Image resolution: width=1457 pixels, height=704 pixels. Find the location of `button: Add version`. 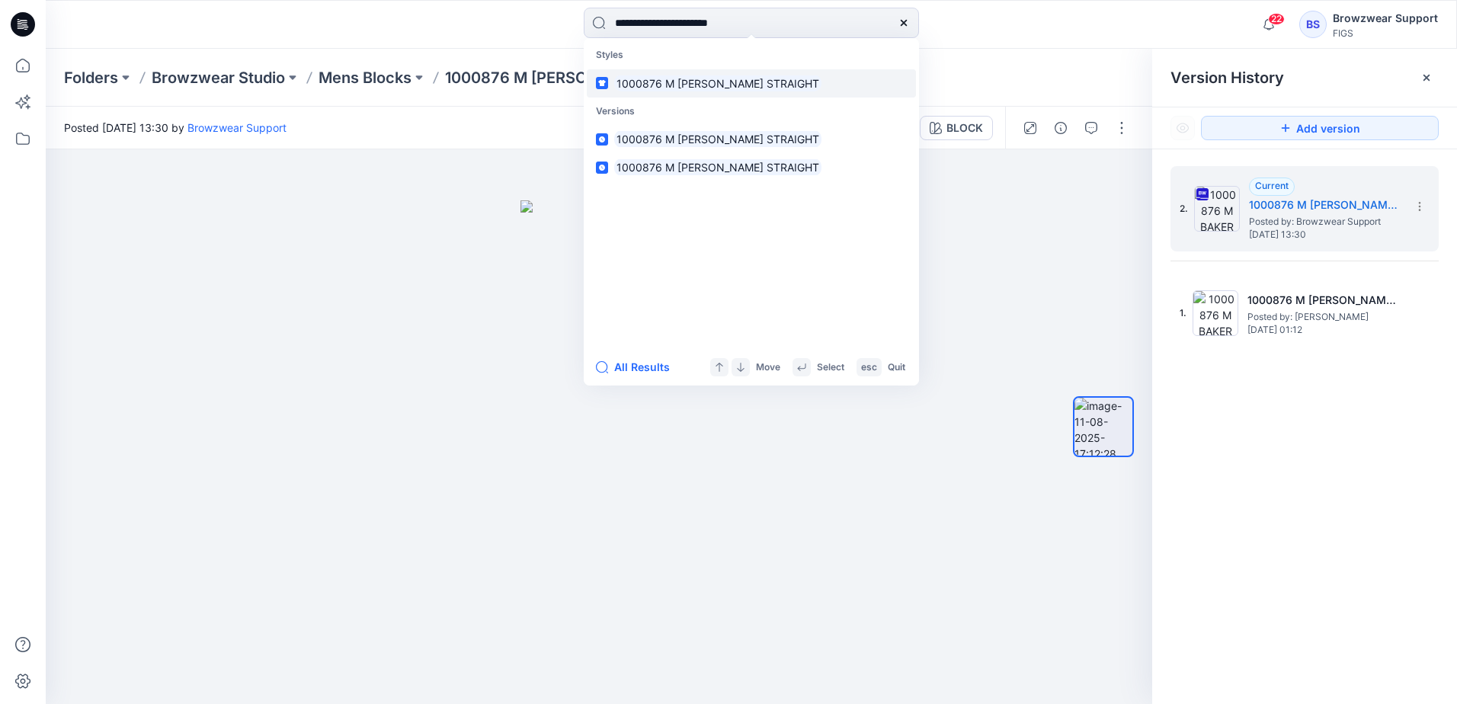

button: Add version is located at coordinates (1320, 128).